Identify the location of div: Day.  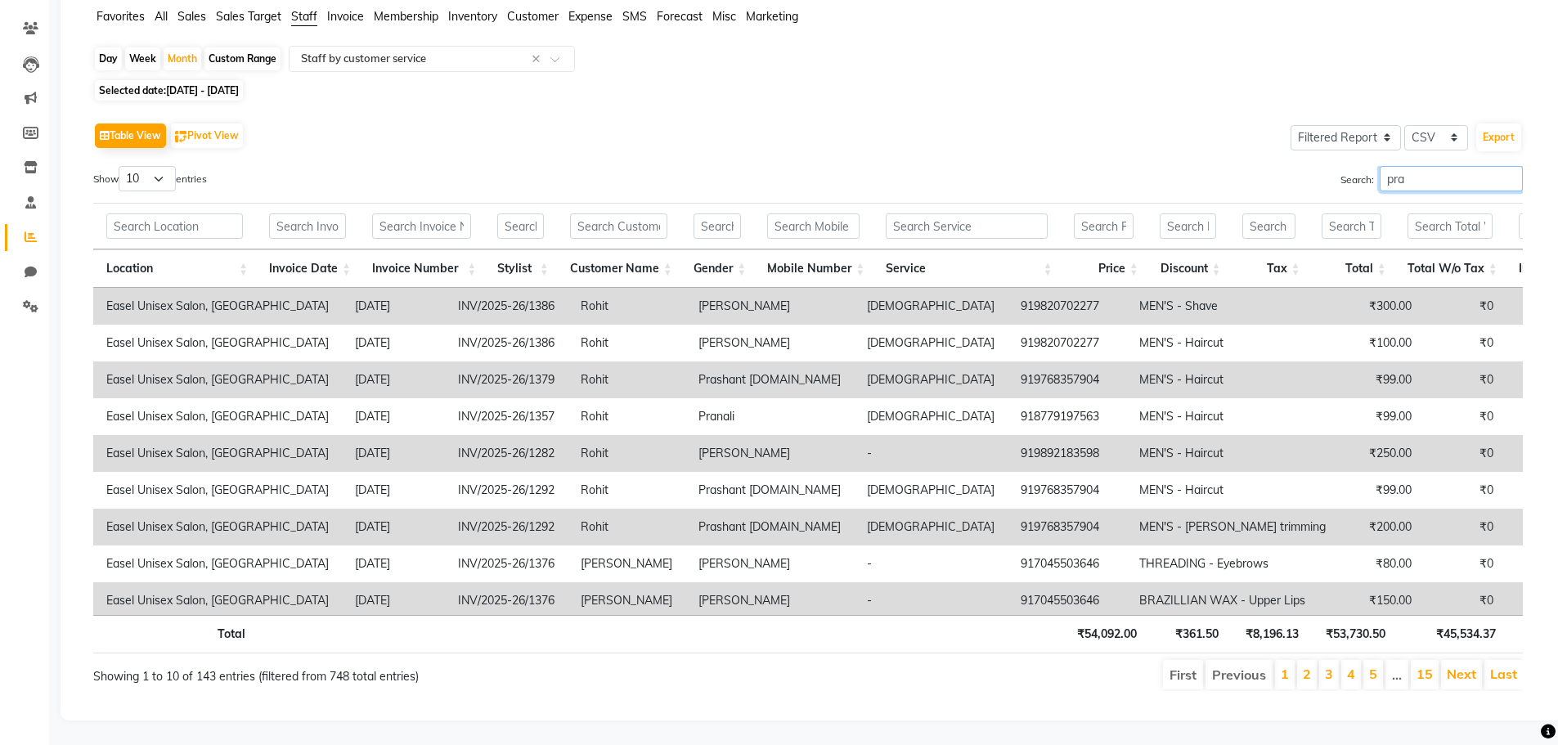
(108, 59).